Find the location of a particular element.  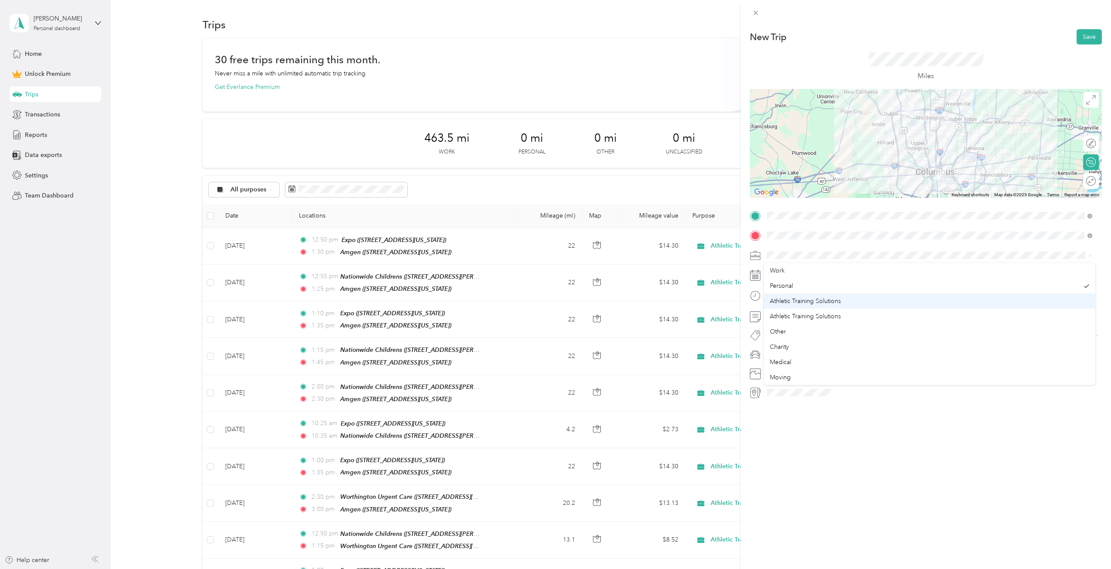

a: Open this area in Google Maps (opens a new window) is located at coordinates (766, 192).